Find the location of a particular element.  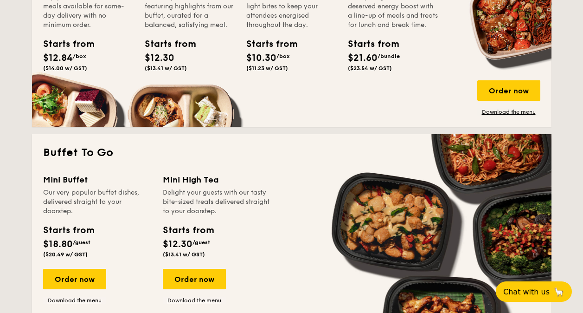

span: $21.60 is located at coordinates (363, 58).